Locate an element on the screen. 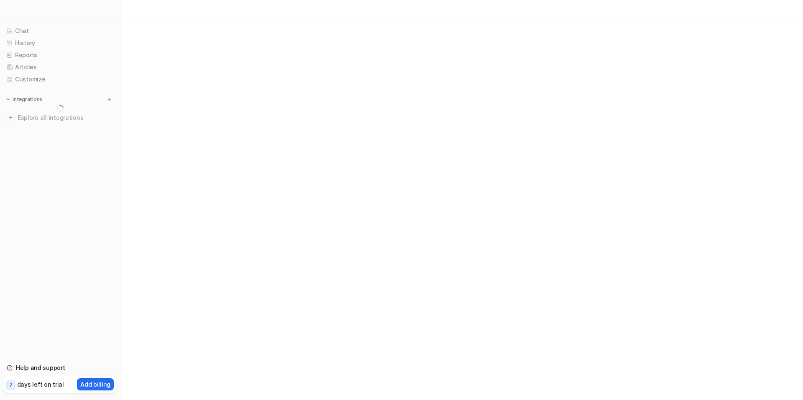 This screenshot has height=400, width=803. p: Add billing is located at coordinates (95, 385).